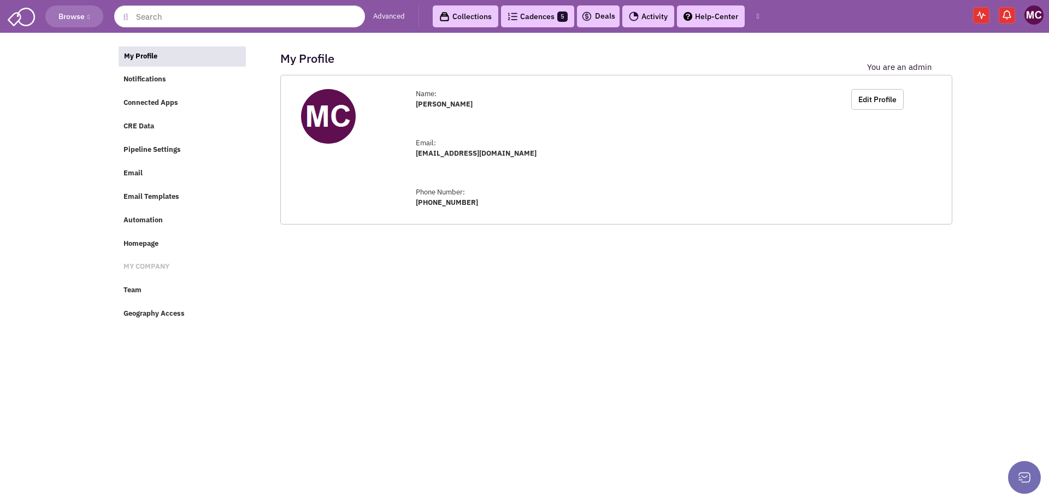 This screenshot has width=1049, height=502. Describe the element at coordinates (181, 150) in the screenshot. I see `a: Pipeline Settings` at that location.